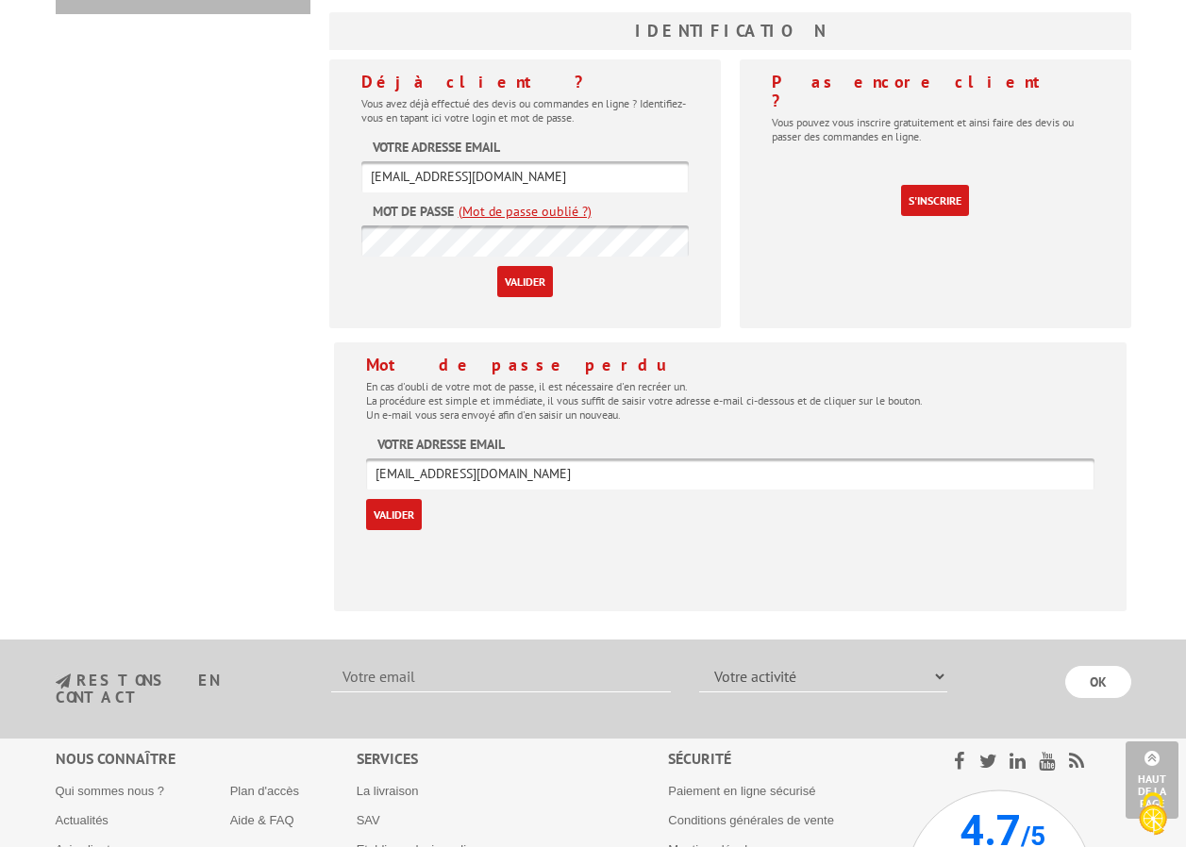 The height and width of the screenshot is (847, 1186). I want to click on input: OK, so click(1098, 682).